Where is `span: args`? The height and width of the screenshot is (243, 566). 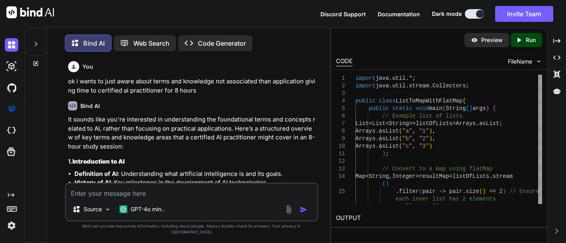 span: args is located at coordinates (479, 109).